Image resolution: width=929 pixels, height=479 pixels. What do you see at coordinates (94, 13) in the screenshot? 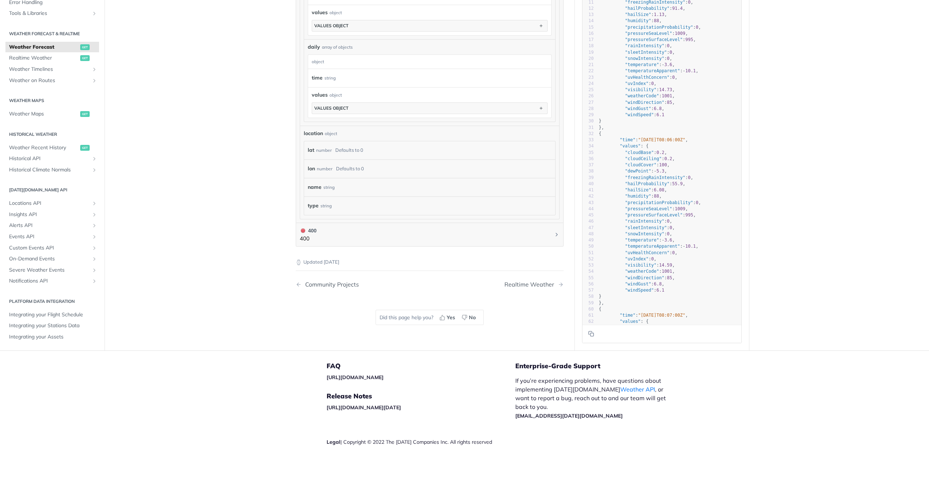
I see `button: Show subpages for Tools & Libraries` at bounding box center [94, 13].